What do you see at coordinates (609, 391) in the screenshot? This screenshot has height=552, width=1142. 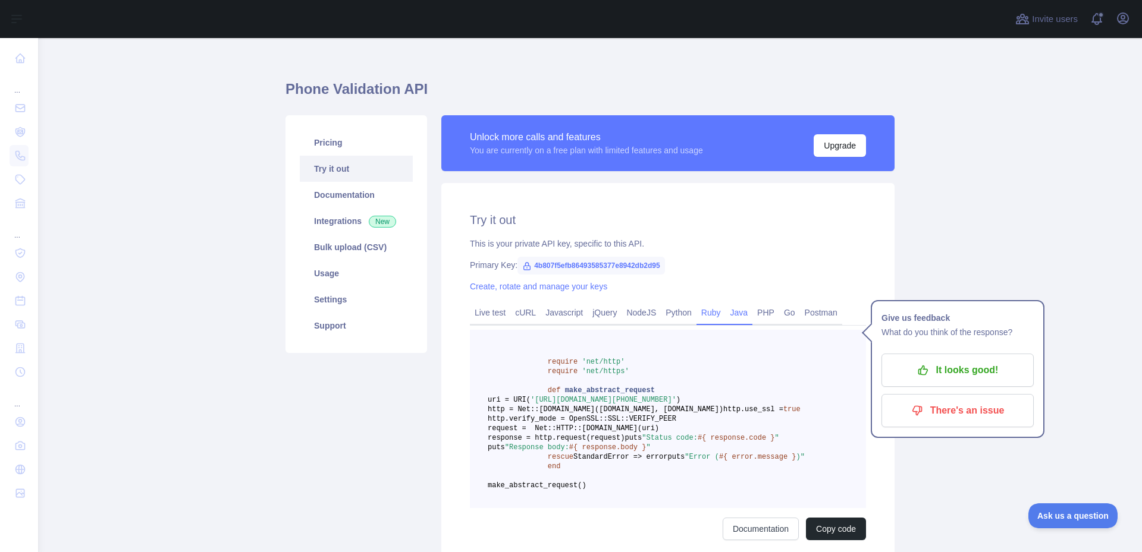 I see `span: make_abstract_request` at bounding box center [609, 391].